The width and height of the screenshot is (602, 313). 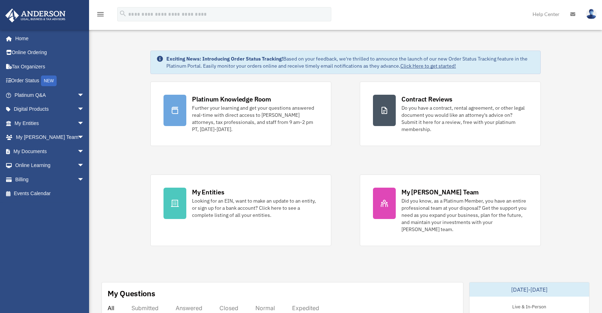 What do you see at coordinates (350, 62) in the screenshot?
I see `div: Based on your feedback, we're thrilled to announce the launch of our new Order Status Tracking fe...` at bounding box center [350, 62].